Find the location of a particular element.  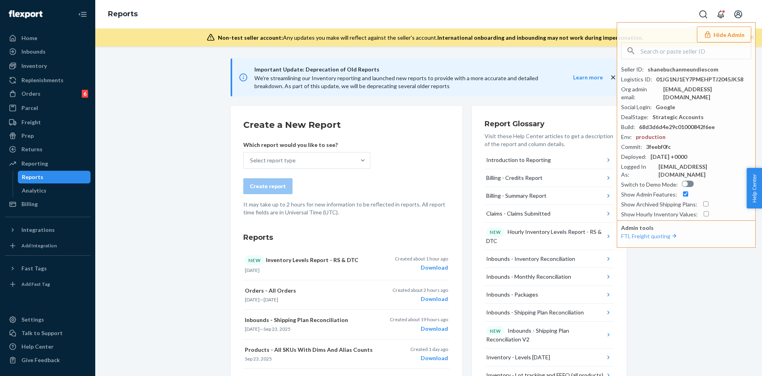

span: We're streamlining our Inventory reporting and launched new reports to provide with a more accura... is located at coordinates (396, 82).